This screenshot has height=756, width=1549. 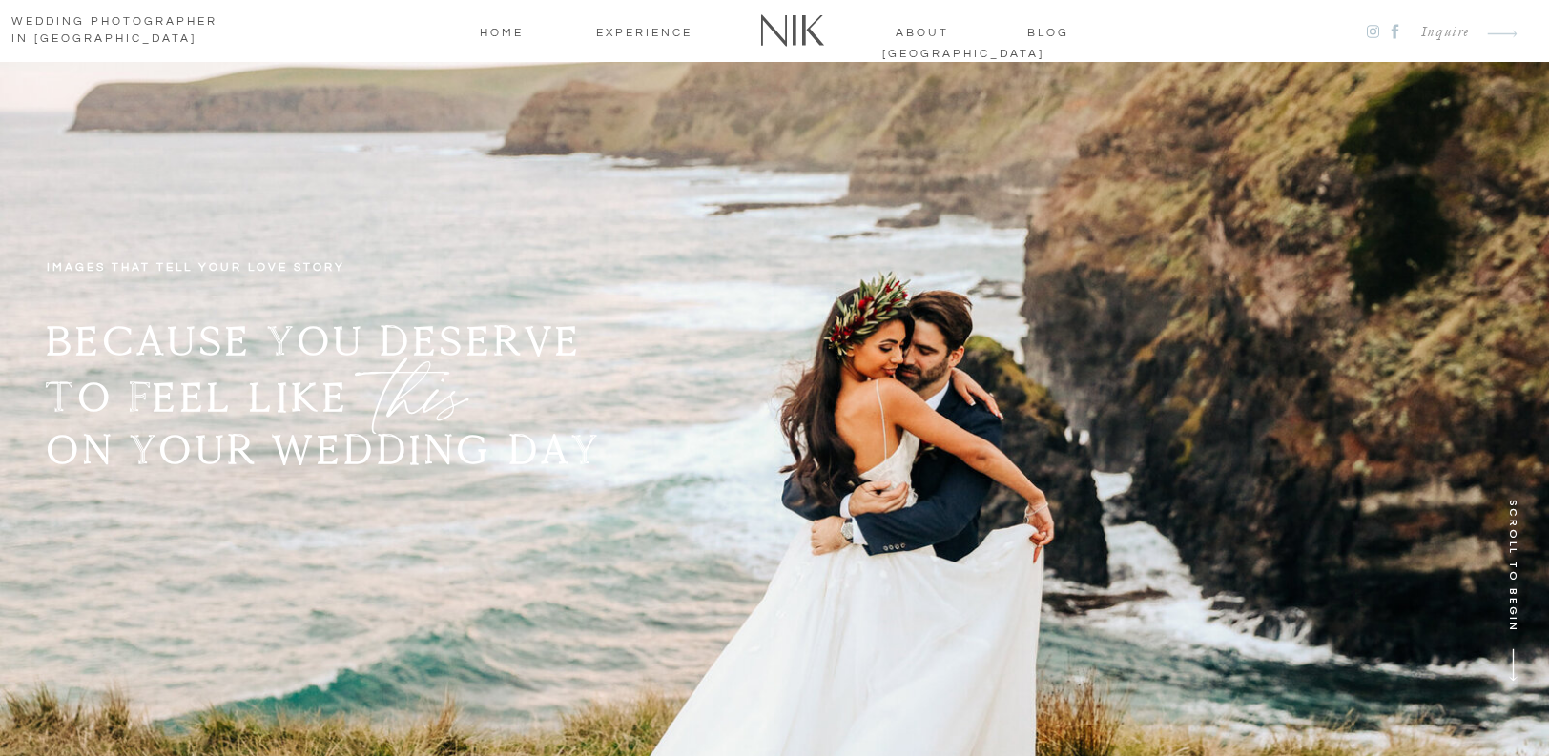 I want to click on nav: Nik, so click(x=792, y=31).